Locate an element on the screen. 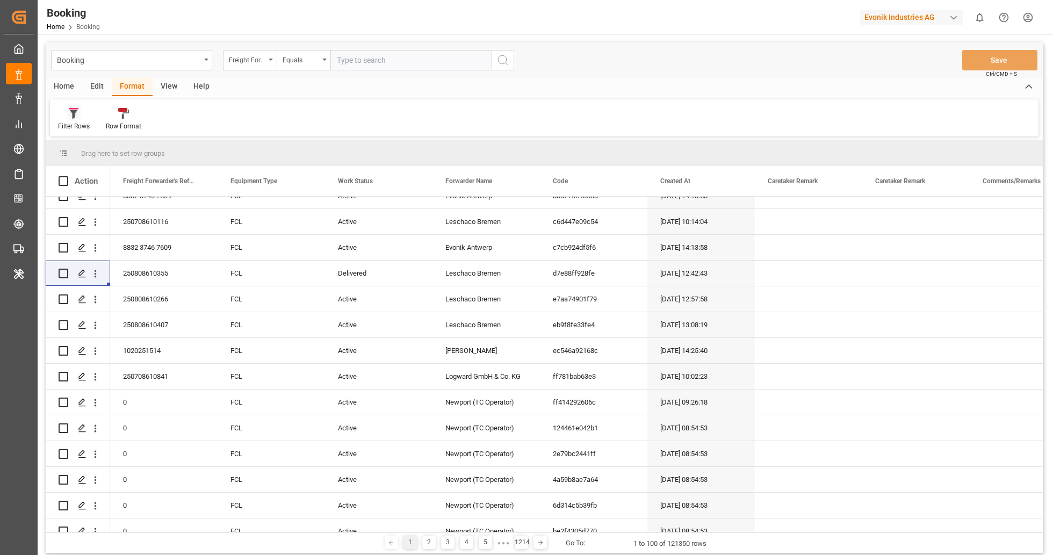 The image size is (1053, 555). span: Ctrl/CMD + S is located at coordinates (1001, 74).